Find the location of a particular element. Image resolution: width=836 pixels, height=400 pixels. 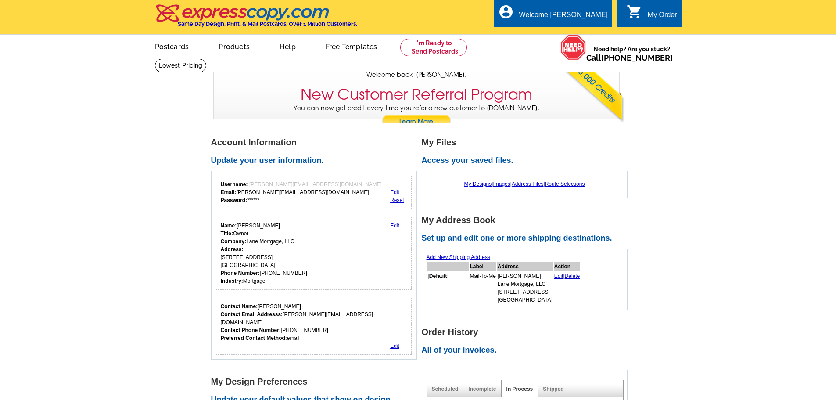

h2: All of your invoices. is located at coordinates (527, 350).